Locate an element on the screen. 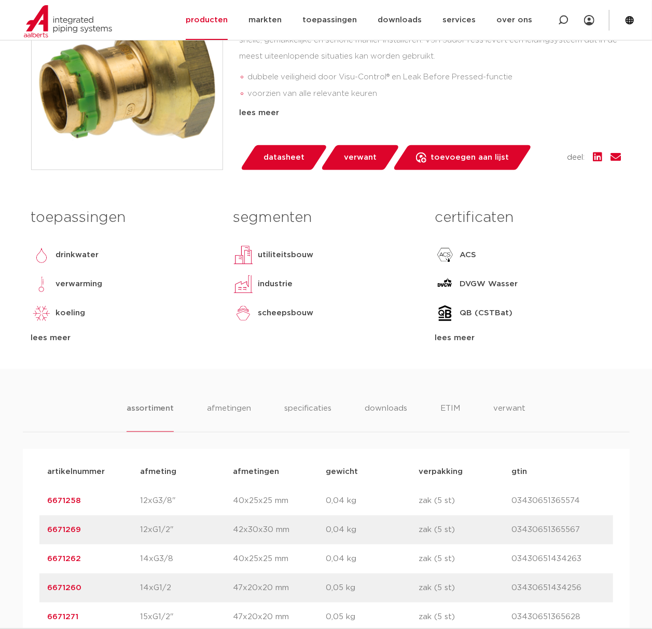  p: afmeting is located at coordinates (187, 472).